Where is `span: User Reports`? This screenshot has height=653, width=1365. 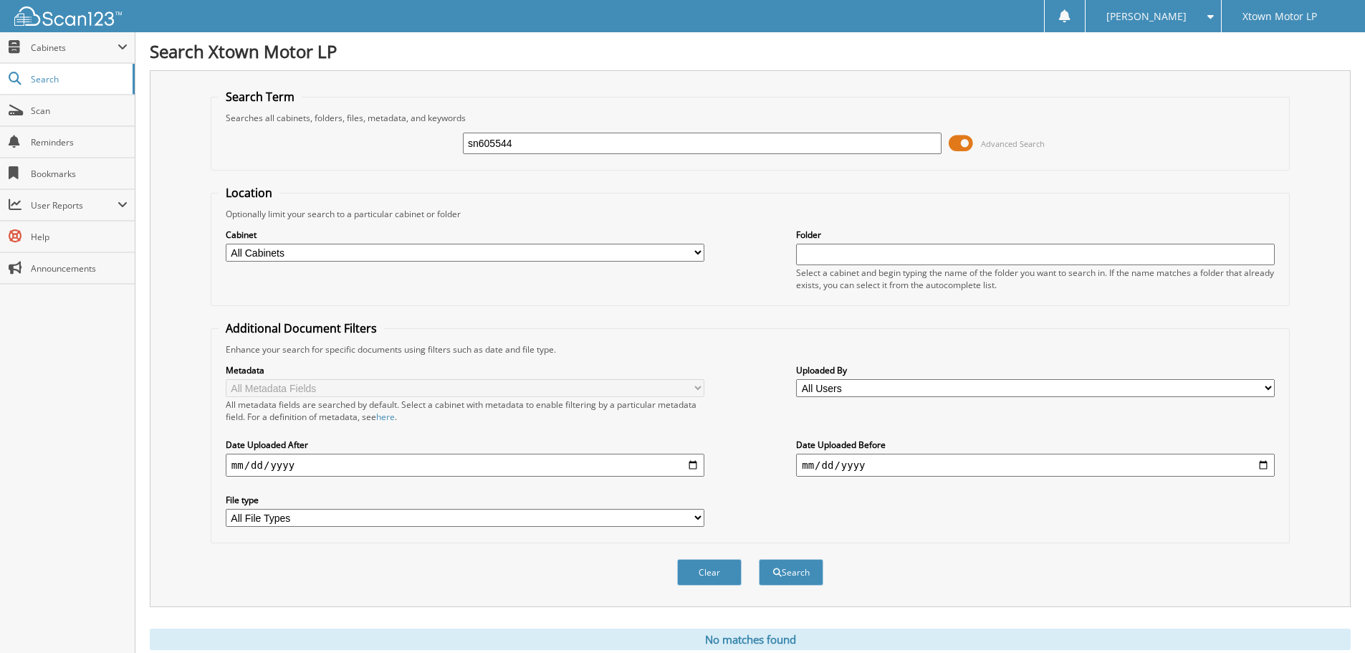 span: User Reports is located at coordinates (74, 205).